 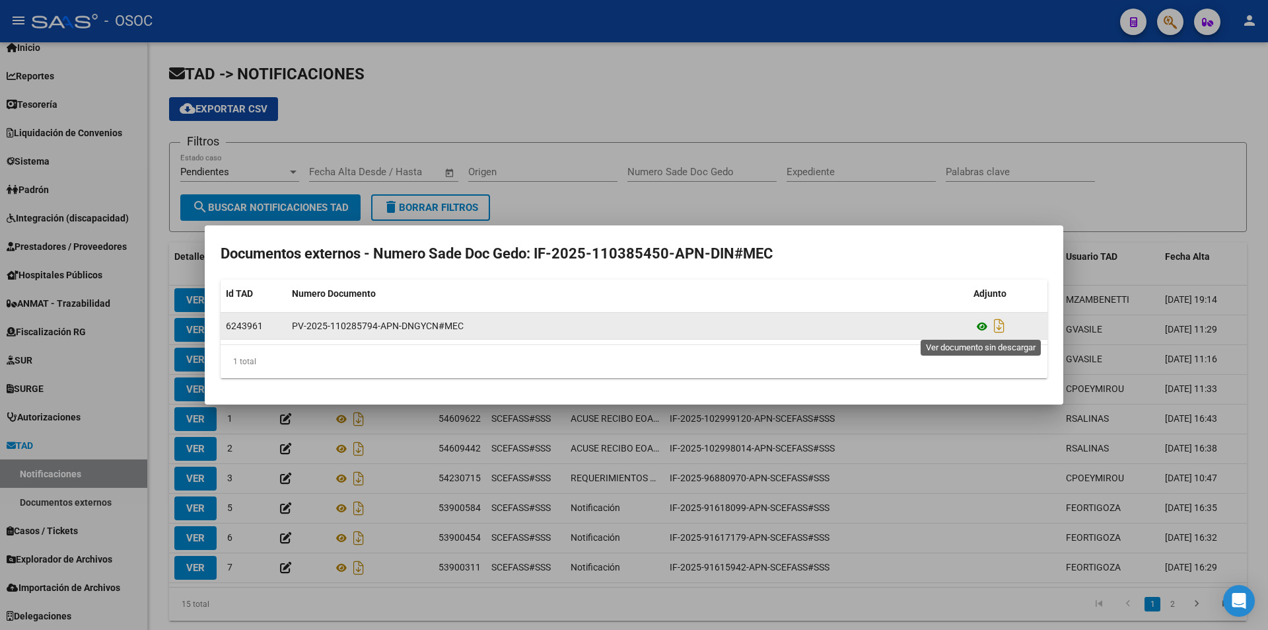 What do you see at coordinates (1239, 601) in the screenshot?
I see `div: Open Intercom Messenger` at bounding box center [1239, 601].